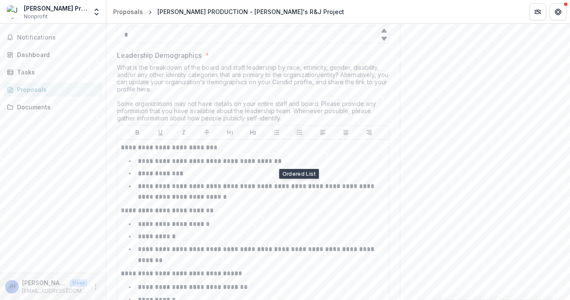 The height and width of the screenshot is (300, 570). What do you see at coordinates (53, 37) in the screenshot?
I see `button: Notifications` at bounding box center [53, 37].